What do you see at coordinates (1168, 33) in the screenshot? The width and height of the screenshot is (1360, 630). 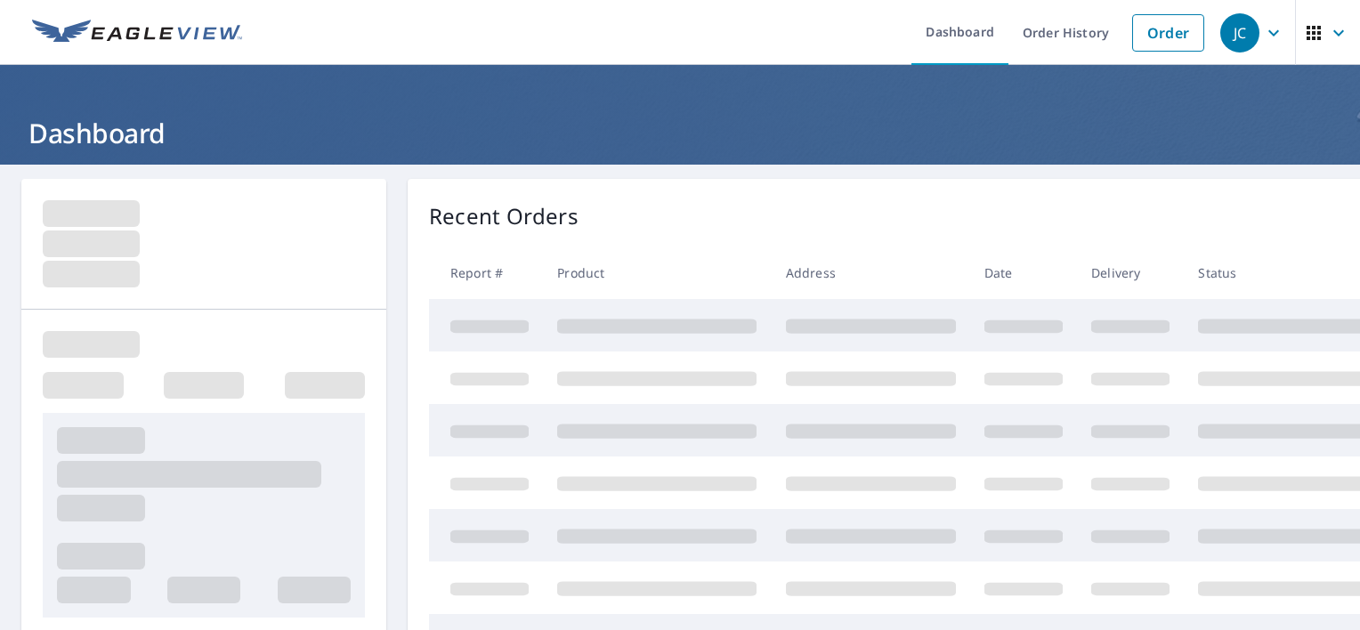 I see `a: Order` at bounding box center [1168, 33].